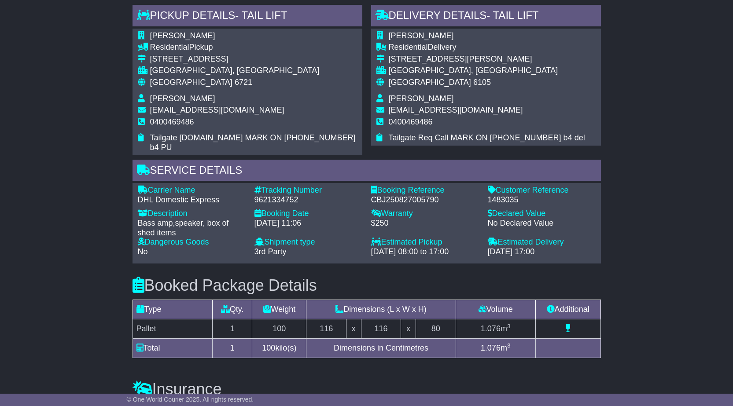 The height and width of the screenshot is (406, 733). Describe the element at coordinates (541, 214) in the screenshot. I see `div: Declared Value` at that location.